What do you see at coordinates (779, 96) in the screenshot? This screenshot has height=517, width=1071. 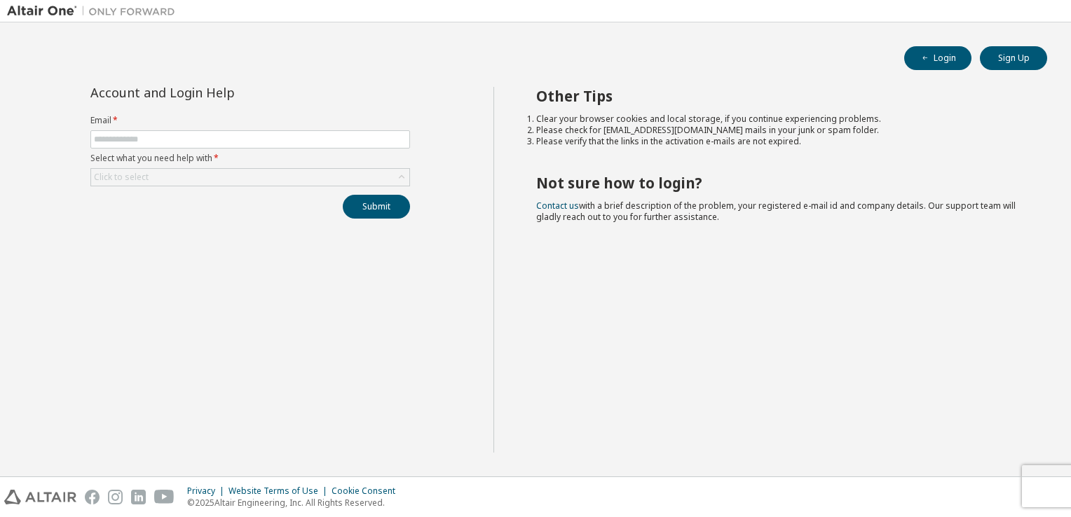 I see `h2: Other Tips` at bounding box center [779, 96].